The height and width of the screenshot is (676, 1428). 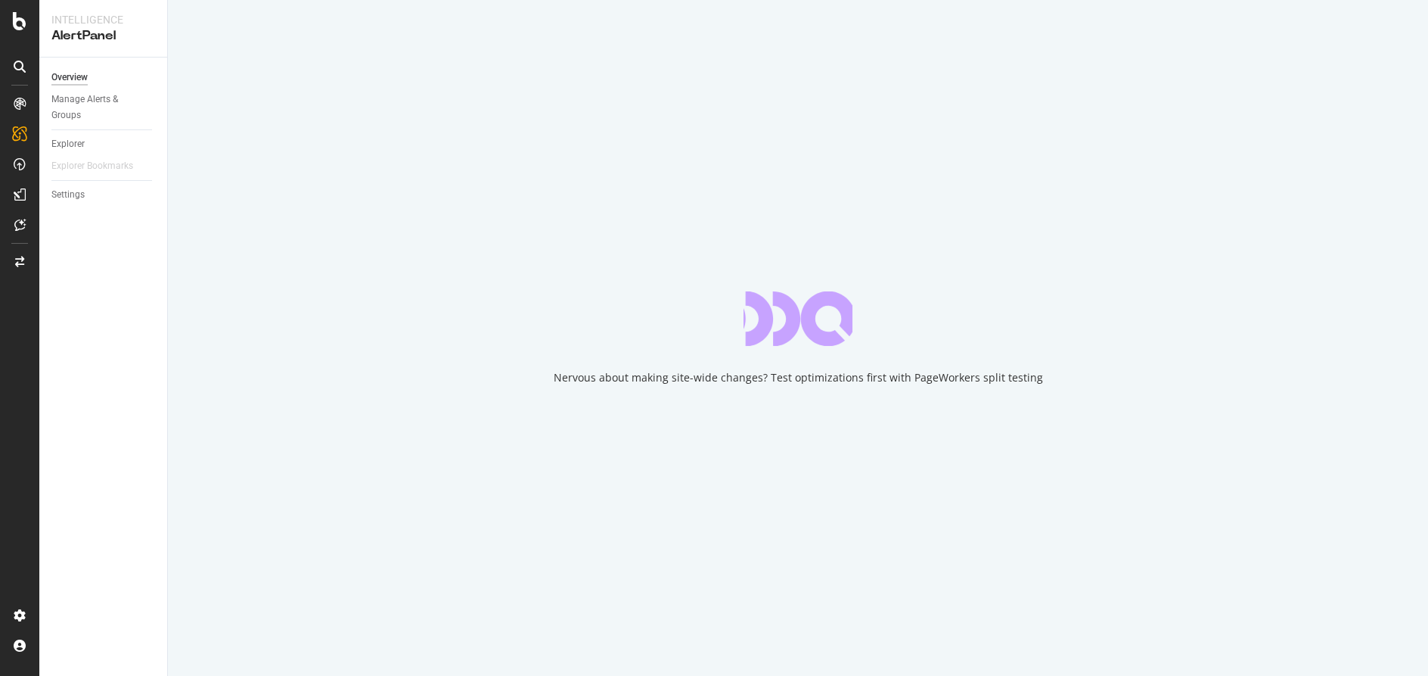 What do you see at coordinates (103, 20) in the screenshot?
I see `div: Intelligence` at bounding box center [103, 20].